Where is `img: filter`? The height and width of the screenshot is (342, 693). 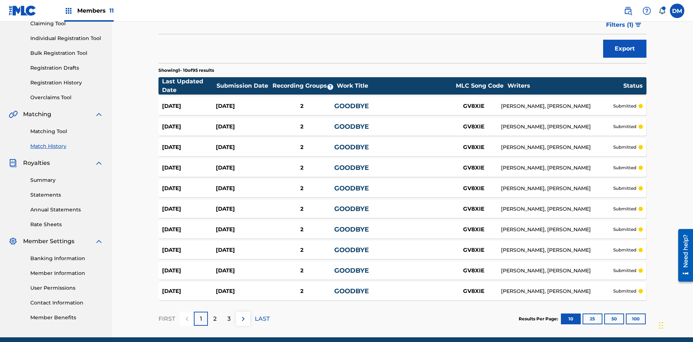
img: filter is located at coordinates (638, 25).